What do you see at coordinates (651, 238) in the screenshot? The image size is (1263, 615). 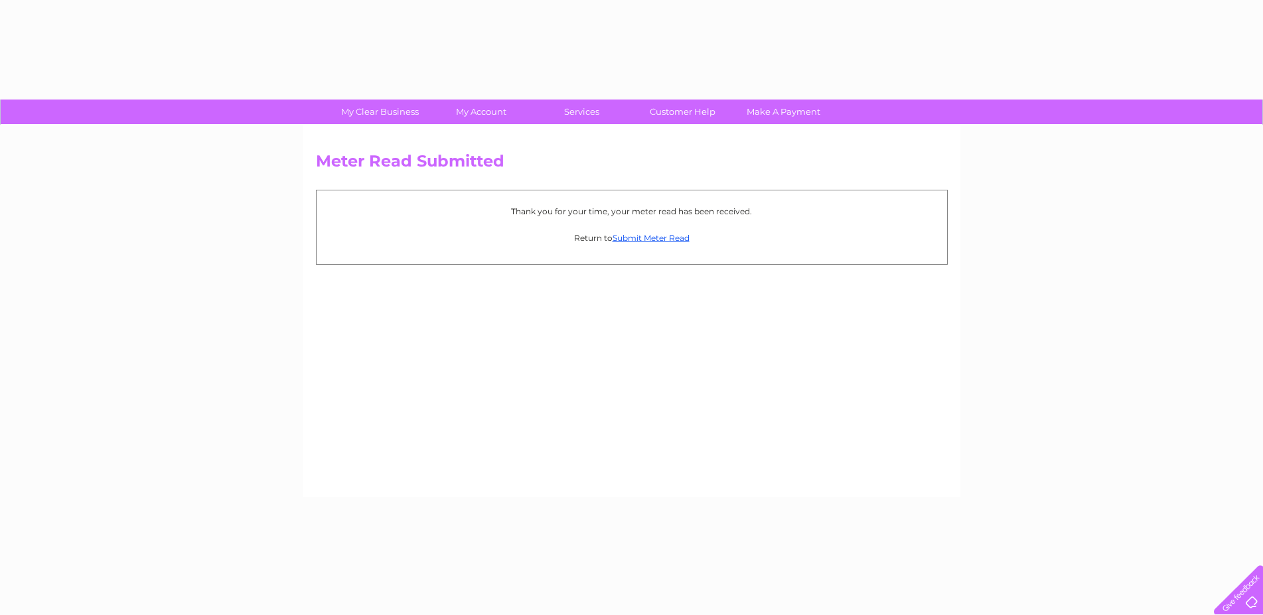 I see `a: Submit Meter Read` at bounding box center [651, 238].